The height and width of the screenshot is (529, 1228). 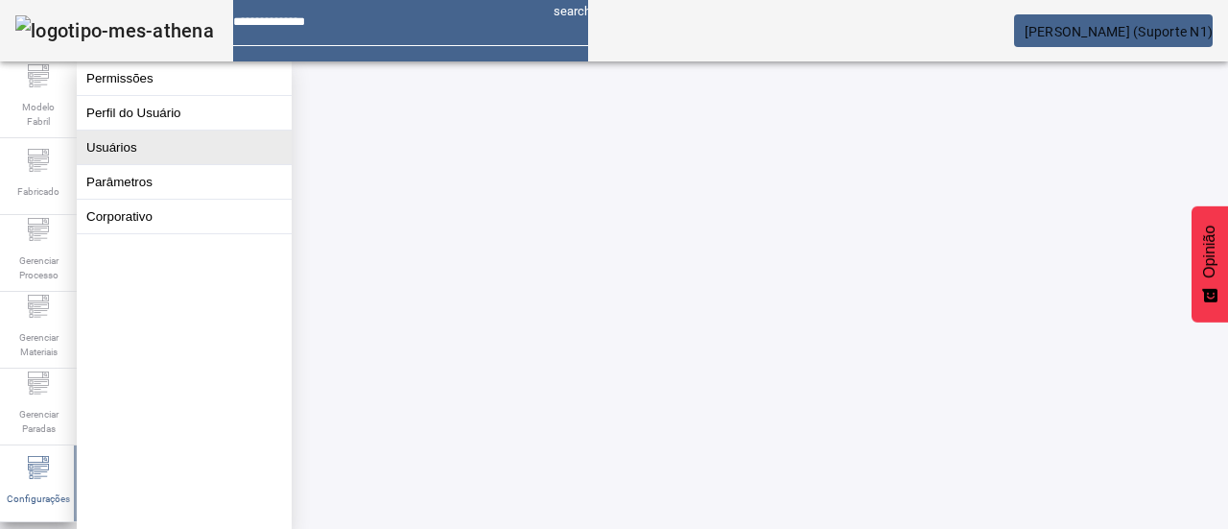 I want to click on font: Gerenciar Materiais, so click(x=38, y=344).